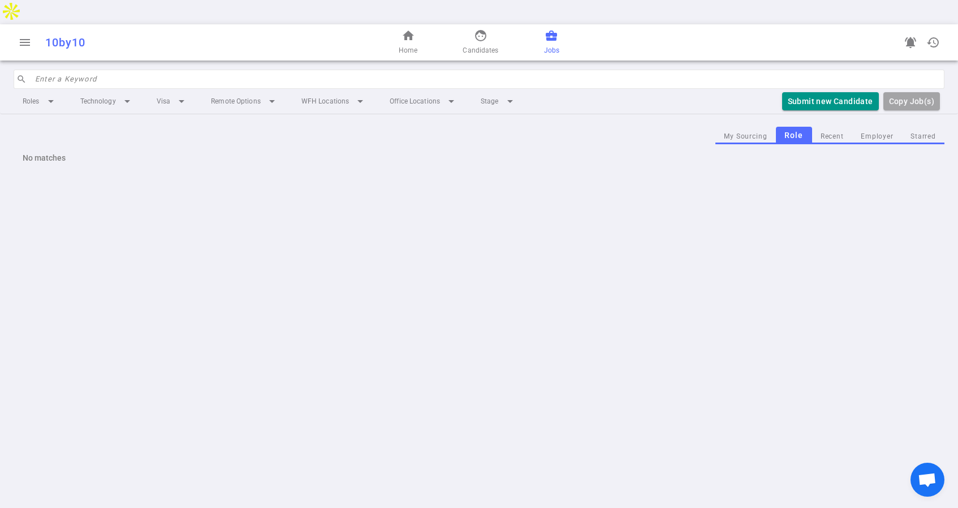 Image resolution: width=958 pixels, height=508 pixels. What do you see at coordinates (334, 101) in the screenshot?
I see `li: WFH Locations` at bounding box center [334, 101].